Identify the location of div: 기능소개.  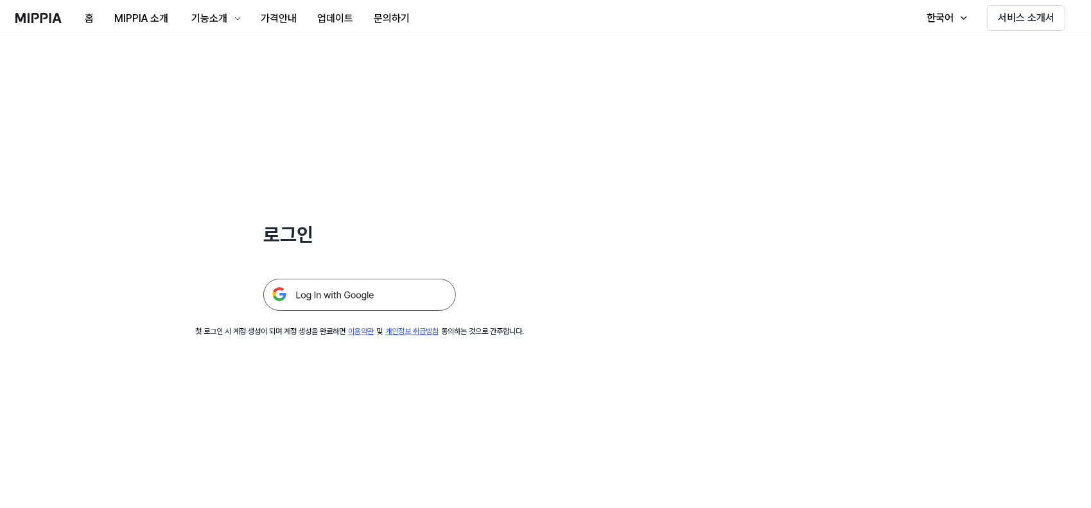
(209, 19).